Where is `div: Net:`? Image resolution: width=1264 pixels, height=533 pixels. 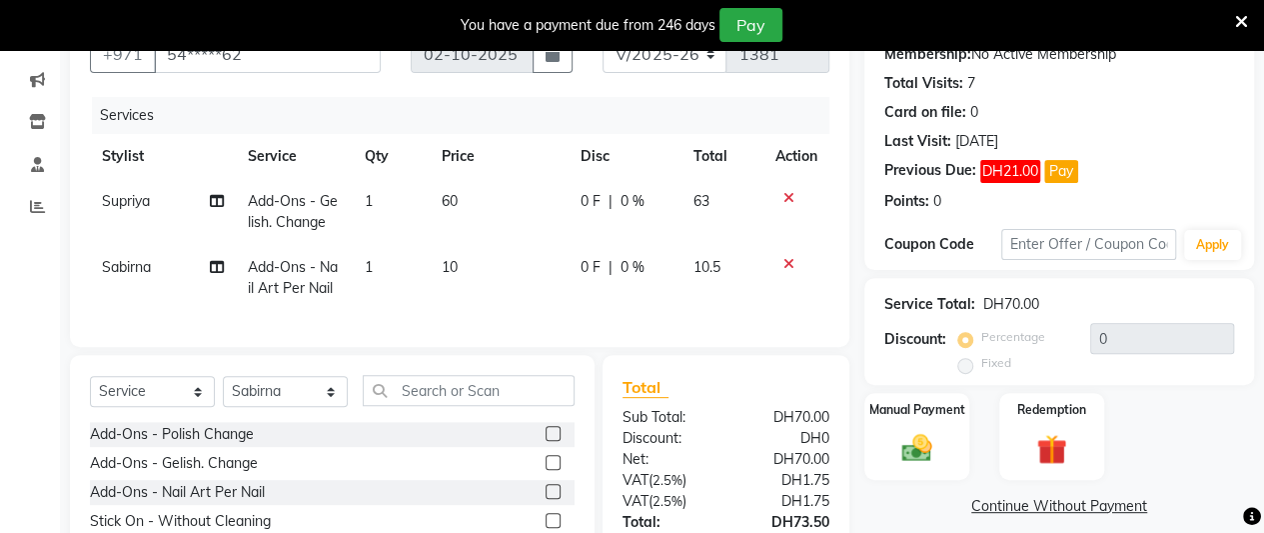 div: Net: is located at coordinates (666, 459).